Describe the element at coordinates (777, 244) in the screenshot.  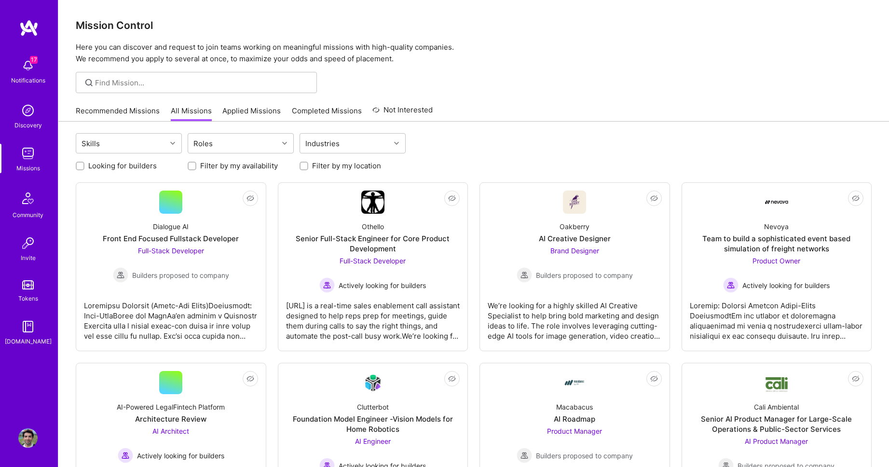
I see `div: Team to build a sophisticated event based simulation of freight networks` at that location.